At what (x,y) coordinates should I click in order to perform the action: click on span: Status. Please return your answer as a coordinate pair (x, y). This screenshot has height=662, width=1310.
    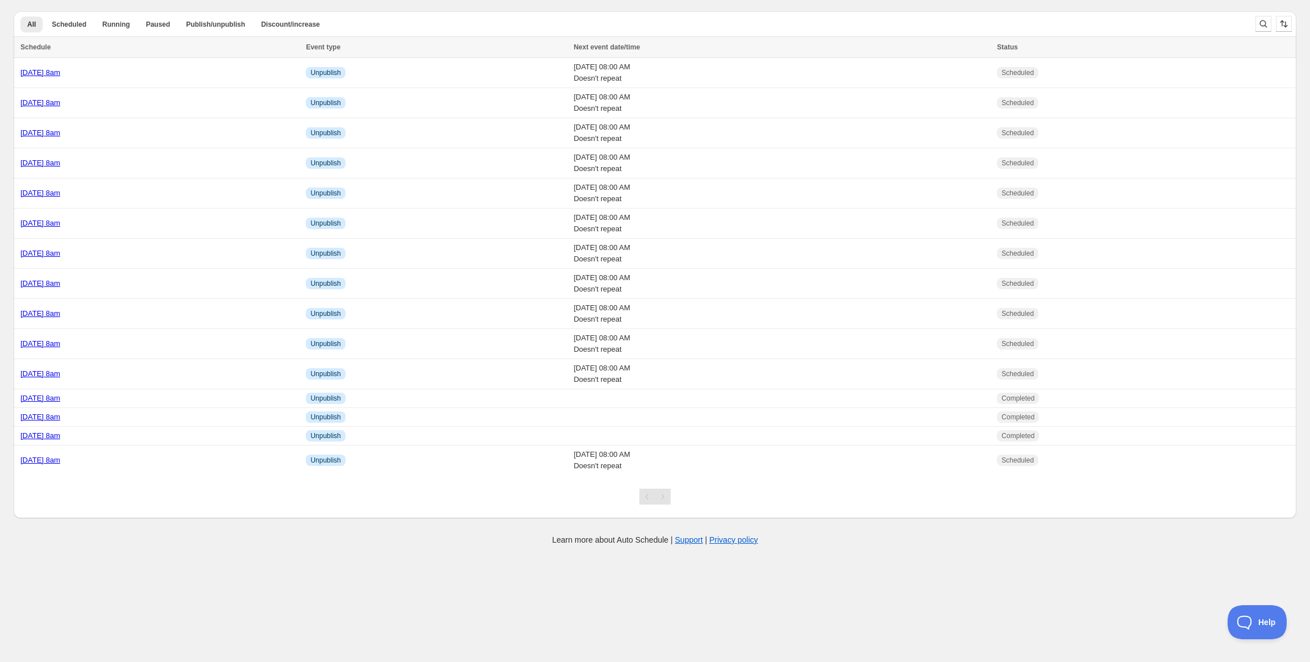
    Looking at the image, I should click on (1007, 47).